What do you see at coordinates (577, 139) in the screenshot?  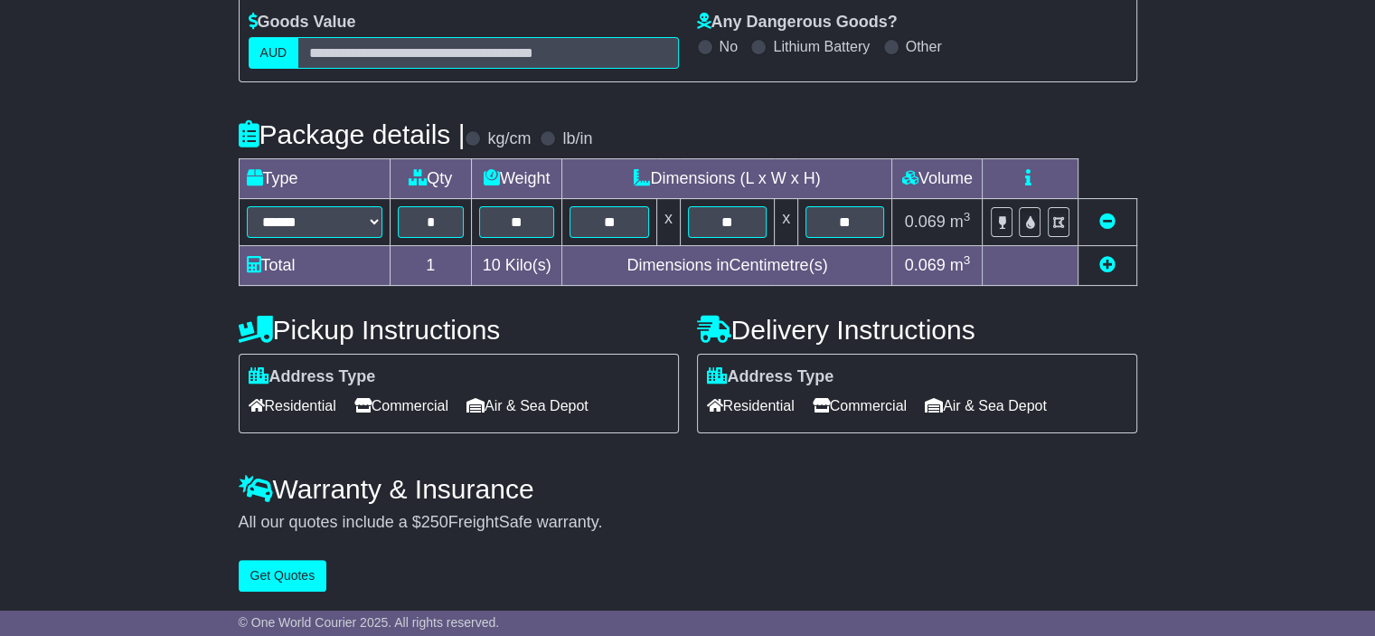 I see `label: lb/in` at bounding box center [577, 139].